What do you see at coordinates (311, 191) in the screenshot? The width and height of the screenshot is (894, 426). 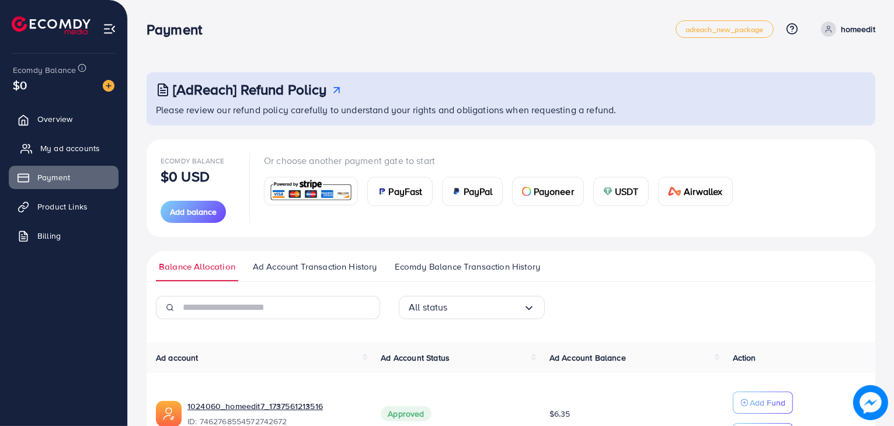 I see `a: card` at bounding box center [311, 191].